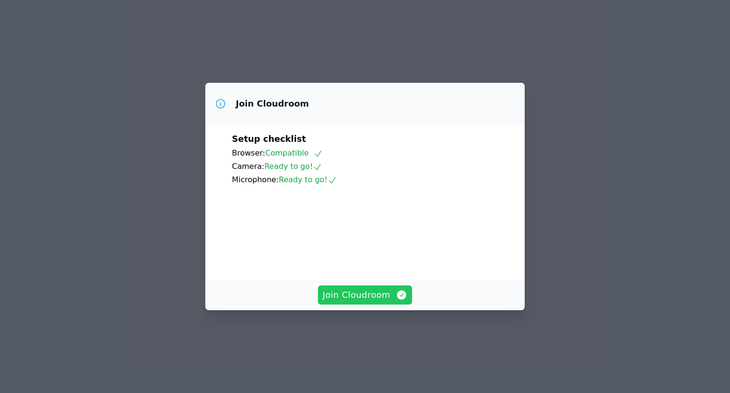 Image resolution: width=730 pixels, height=393 pixels. What do you see at coordinates (365, 295) in the screenshot?
I see `button: Join Cloudroom` at bounding box center [365, 295].